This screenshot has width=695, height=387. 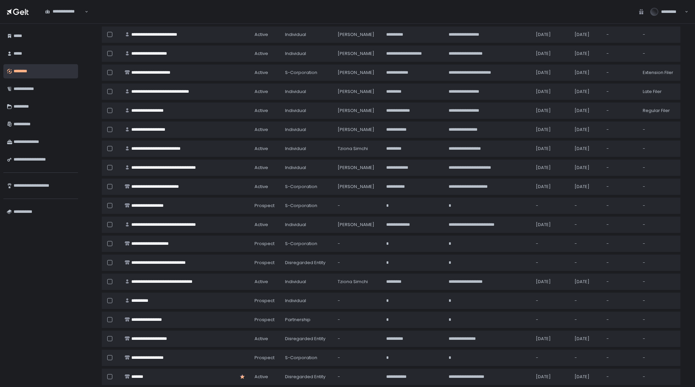 What do you see at coordinates (659, 111) in the screenshot?
I see `div: Regular Filer` at bounding box center [659, 111].